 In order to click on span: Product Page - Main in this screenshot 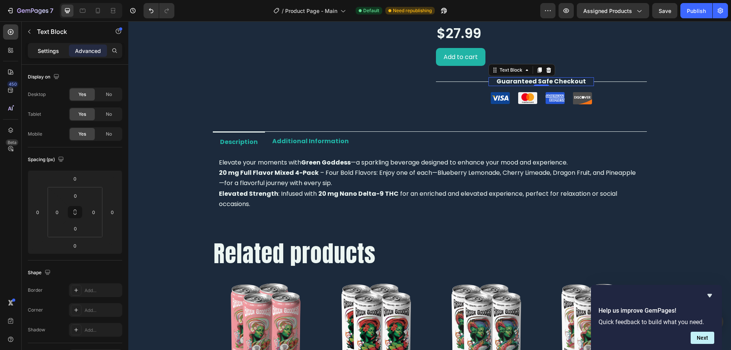, I will do `click(311, 11)`.